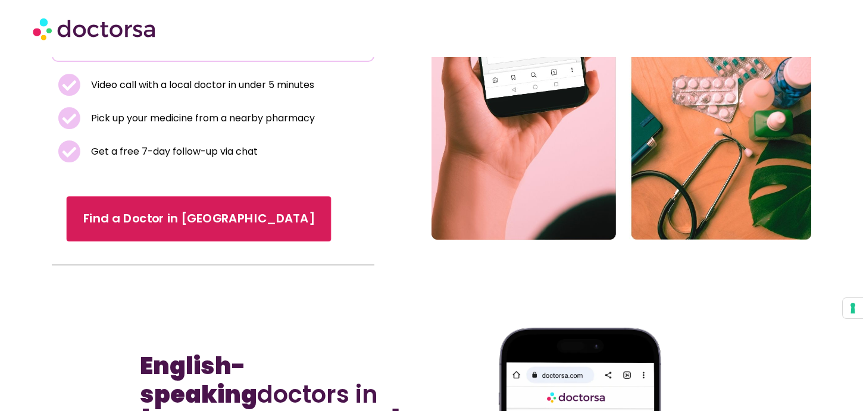 Image resolution: width=863 pixels, height=411 pixels. I want to click on button: Your consent preferences for tracking technologies, so click(853, 308).